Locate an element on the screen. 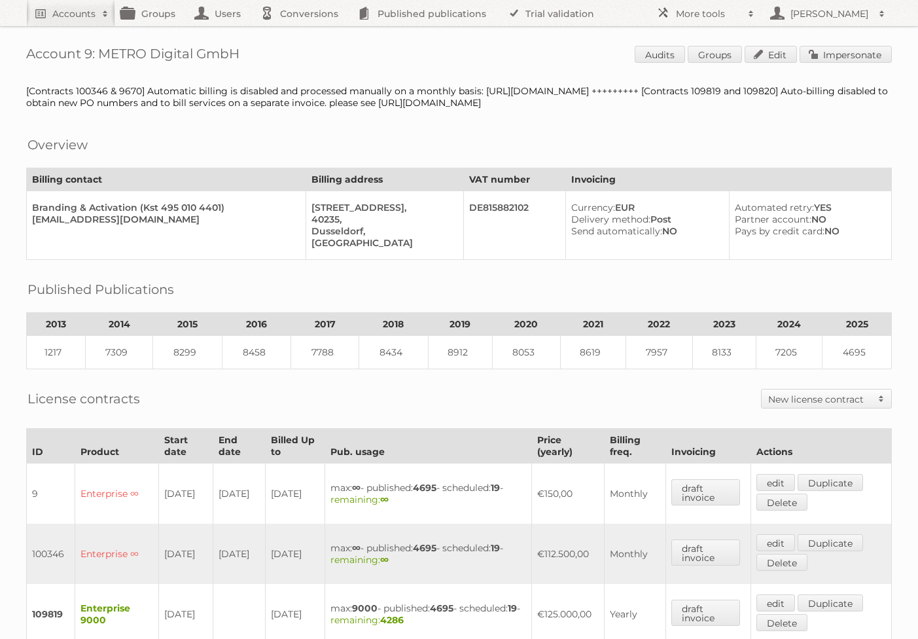 This screenshot has width=918, height=639. div: Post is located at coordinates (645, 219).